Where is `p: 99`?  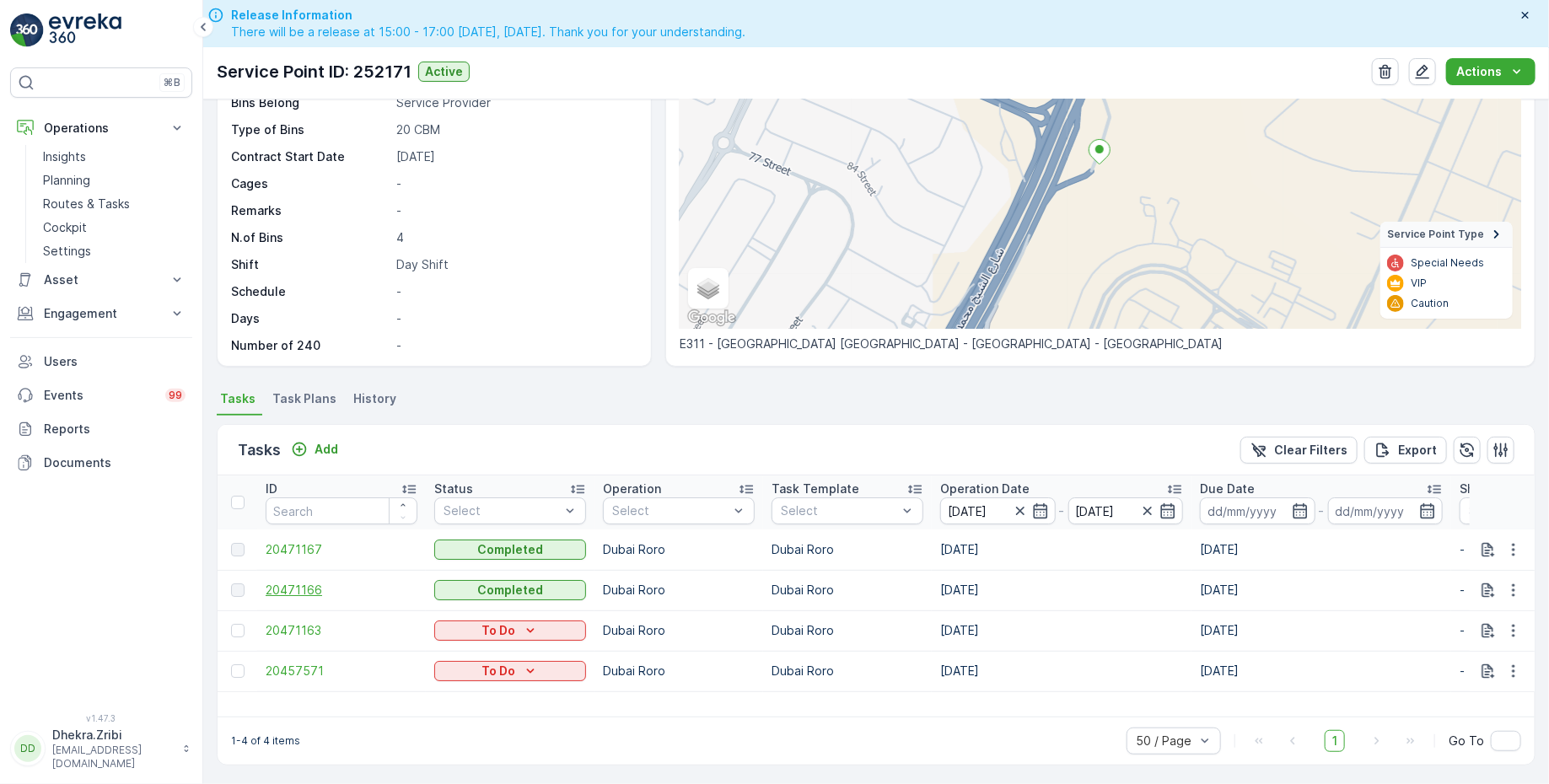 p: 99 is located at coordinates (175, 395).